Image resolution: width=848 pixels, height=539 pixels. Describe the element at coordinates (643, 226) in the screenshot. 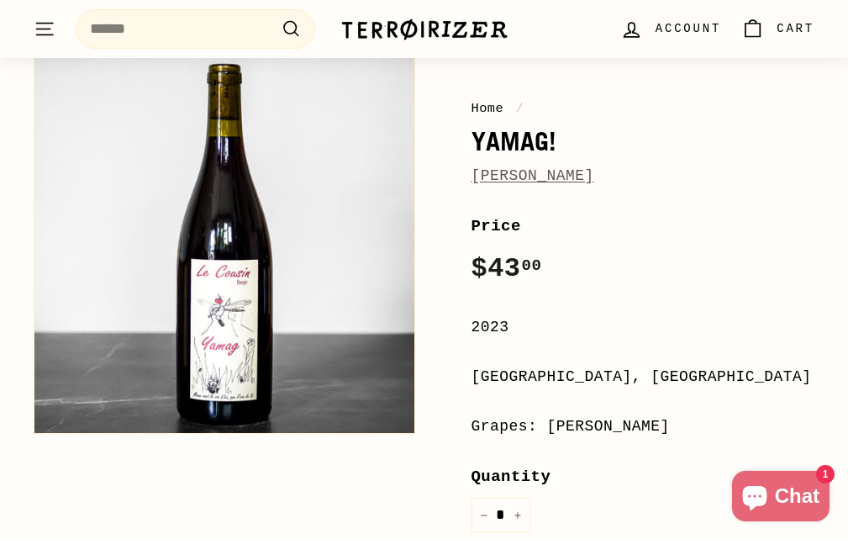

I see `label: Price` at that location.